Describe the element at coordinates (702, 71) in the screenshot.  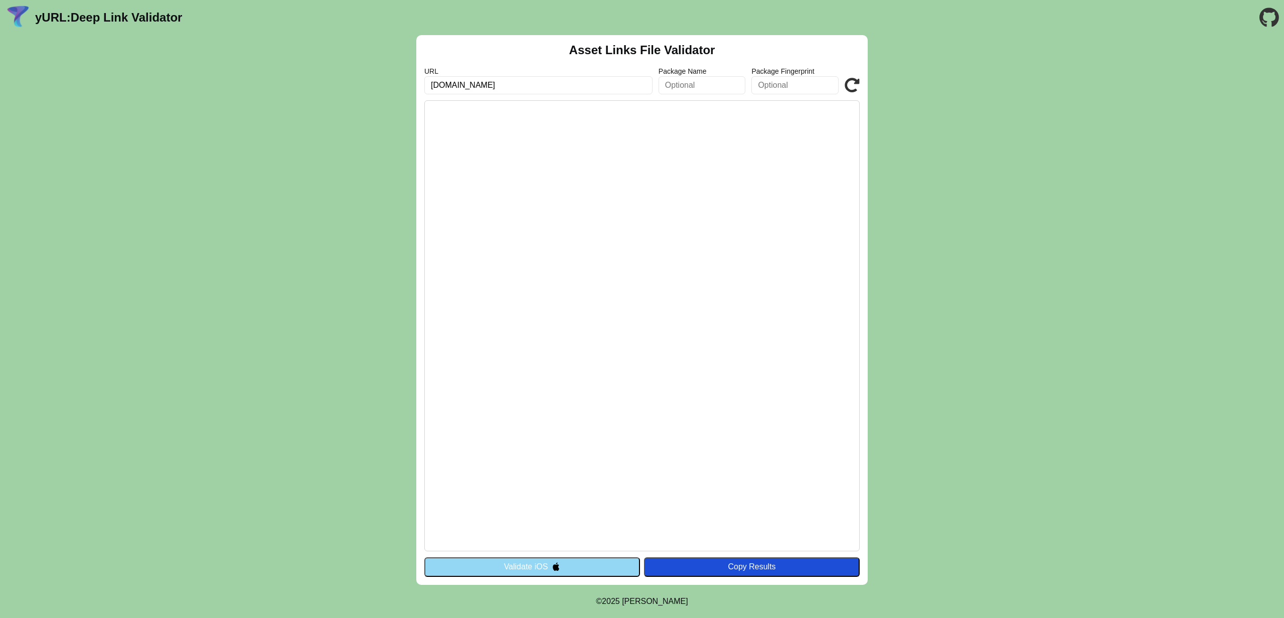
I see `label: Package Name` at that location.